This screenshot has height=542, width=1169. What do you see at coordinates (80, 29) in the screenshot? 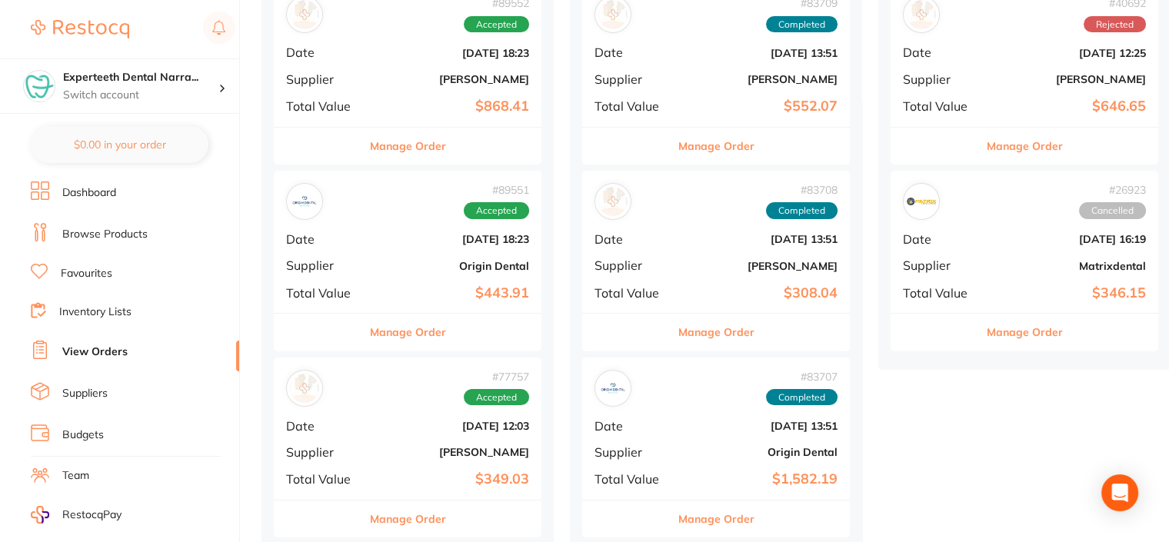
I see `img: Restocq Logo` at bounding box center [80, 29].